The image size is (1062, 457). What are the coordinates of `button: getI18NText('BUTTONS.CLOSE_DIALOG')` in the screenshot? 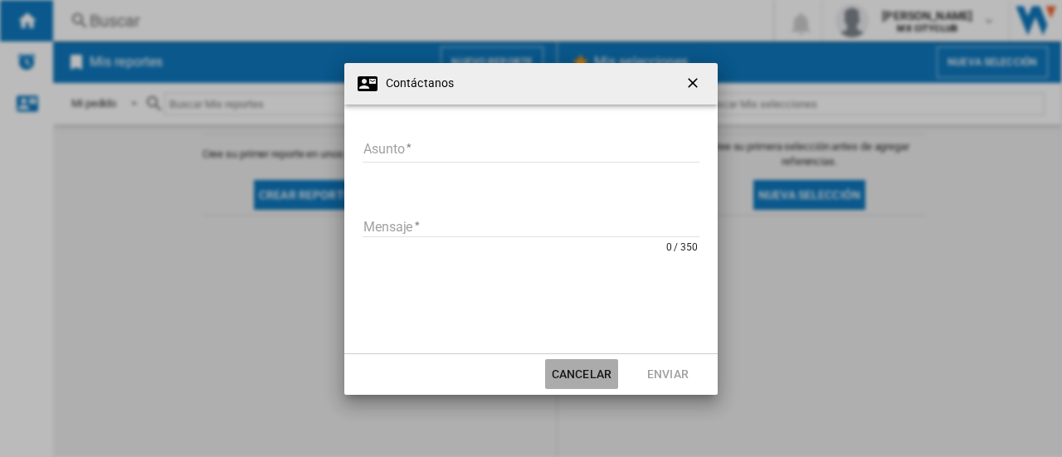 It's located at (695, 84).